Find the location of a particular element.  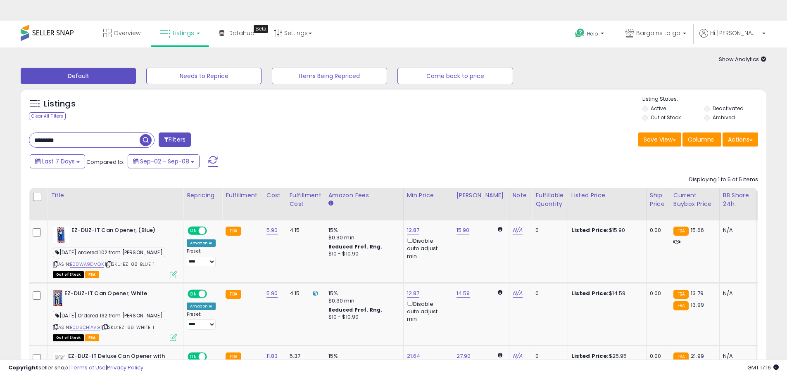

span: 21.99 is located at coordinates (697, 356).